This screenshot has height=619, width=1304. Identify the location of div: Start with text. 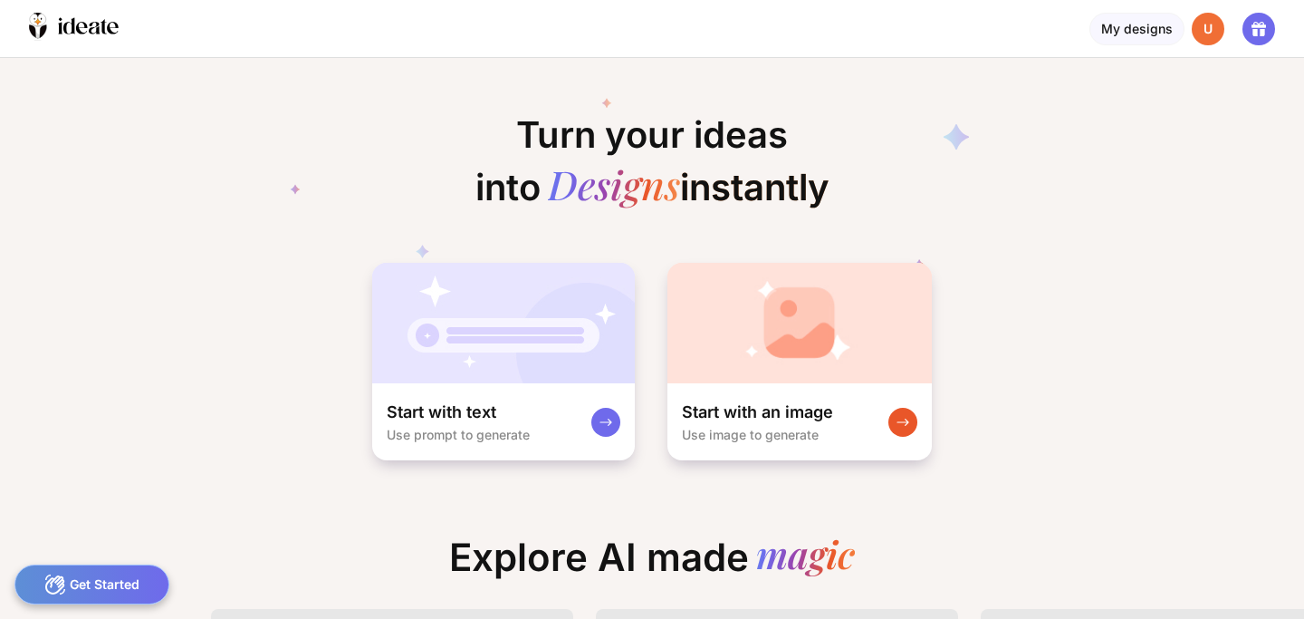
(441, 412).